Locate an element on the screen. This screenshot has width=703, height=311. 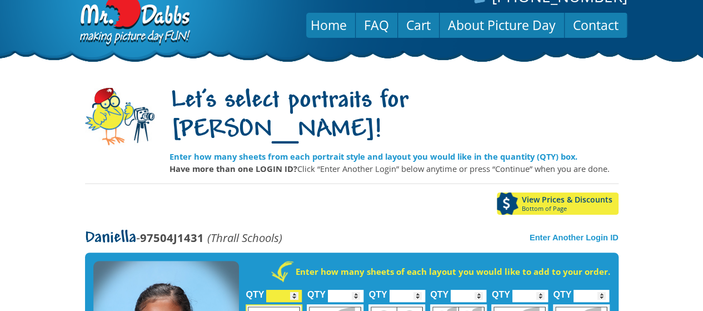
em: (Thrall Schools) is located at coordinates (245, 237).